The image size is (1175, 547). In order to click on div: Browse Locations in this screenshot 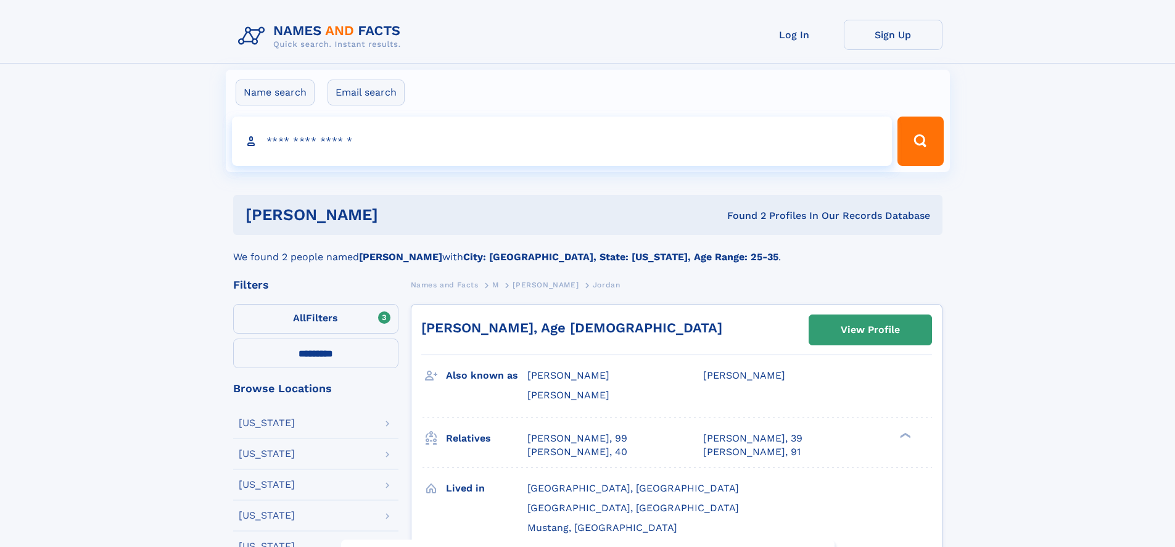, I will do `click(316, 388)`.